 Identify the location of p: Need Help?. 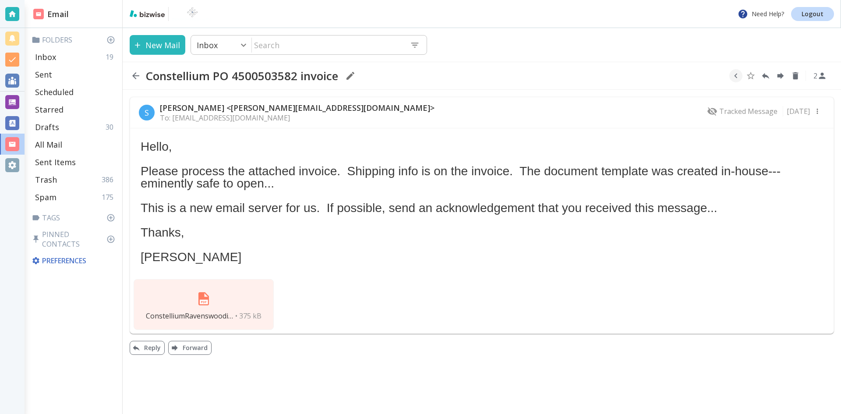
(761, 14).